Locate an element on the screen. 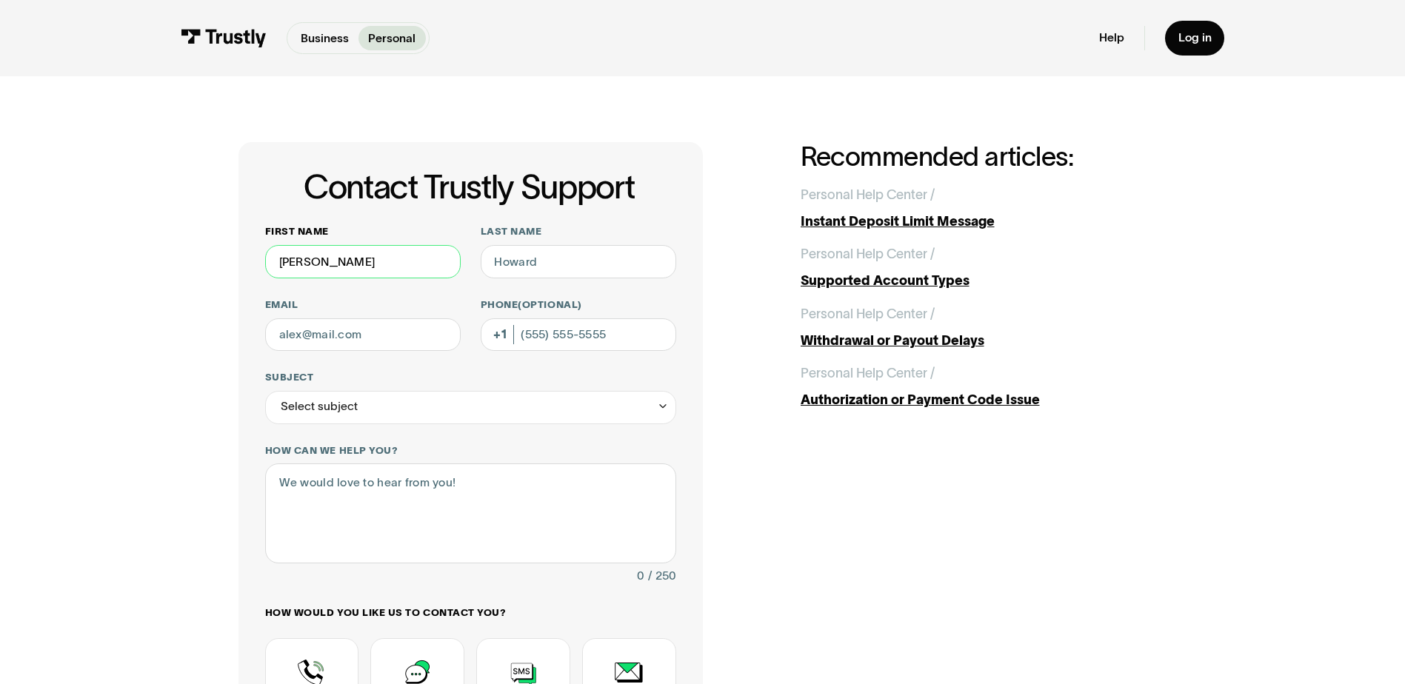 The height and width of the screenshot is (684, 1405). p: Personal is located at coordinates (392, 39).